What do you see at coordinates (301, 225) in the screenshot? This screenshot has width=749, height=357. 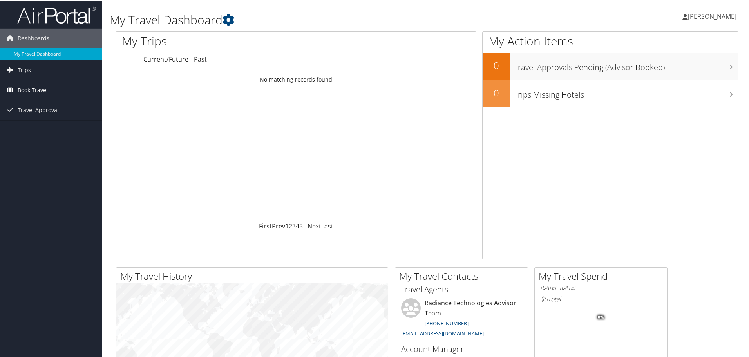 I see `a: 5` at bounding box center [301, 225].